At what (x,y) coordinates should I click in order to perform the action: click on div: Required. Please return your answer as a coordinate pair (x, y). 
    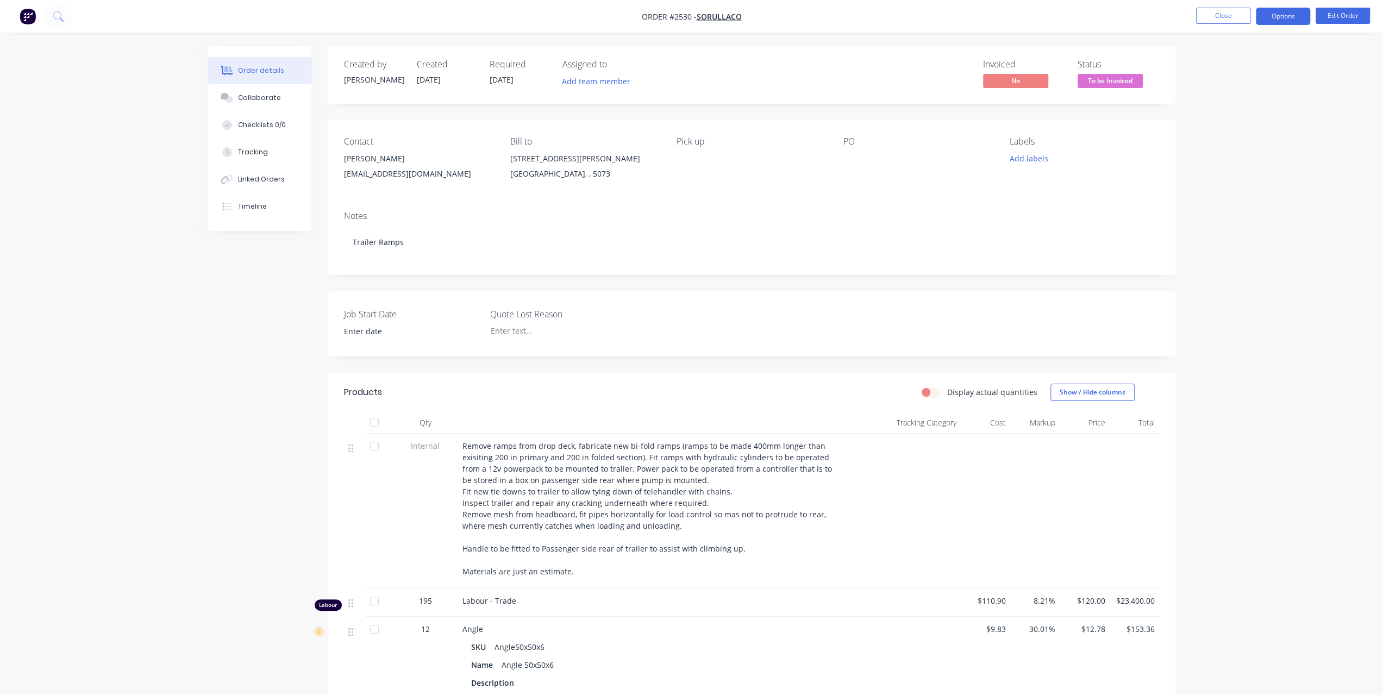
    Looking at the image, I should click on (519, 64).